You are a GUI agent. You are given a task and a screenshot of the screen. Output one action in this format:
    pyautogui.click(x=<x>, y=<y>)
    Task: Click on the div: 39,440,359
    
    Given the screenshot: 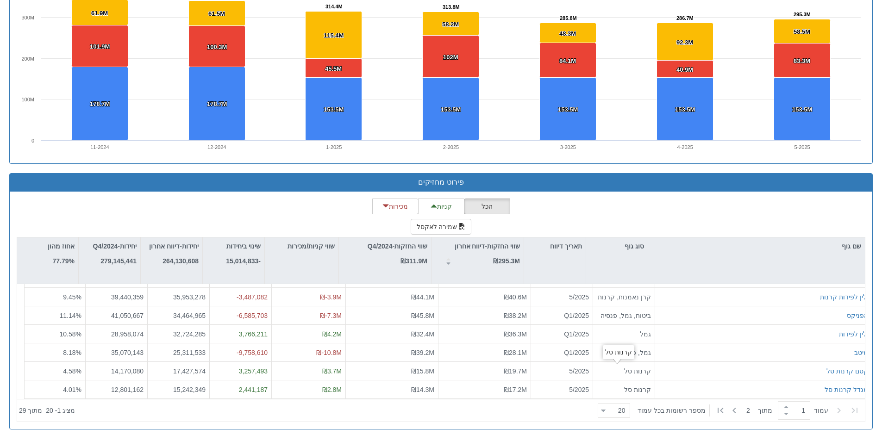 What is the action you would take?
    pyautogui.click(x=116, y=297)
    